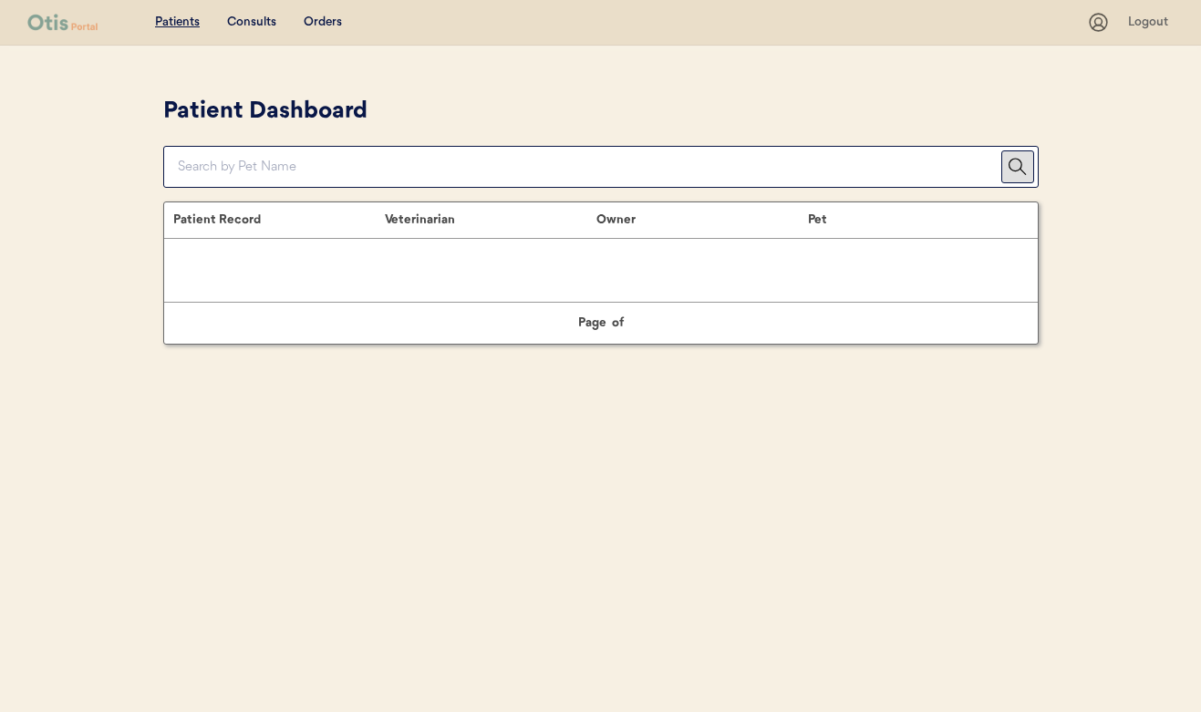 Image resolution: width=1201 pixels, height=712 pixels. What do you see at coordinates (914, 220) in the screenshot?
I see `div: Pet` at bounding box center [914, 220].